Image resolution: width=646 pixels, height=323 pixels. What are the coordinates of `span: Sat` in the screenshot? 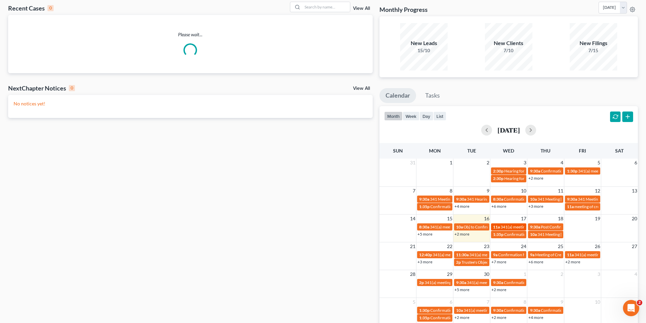 It's located at (619, 151).